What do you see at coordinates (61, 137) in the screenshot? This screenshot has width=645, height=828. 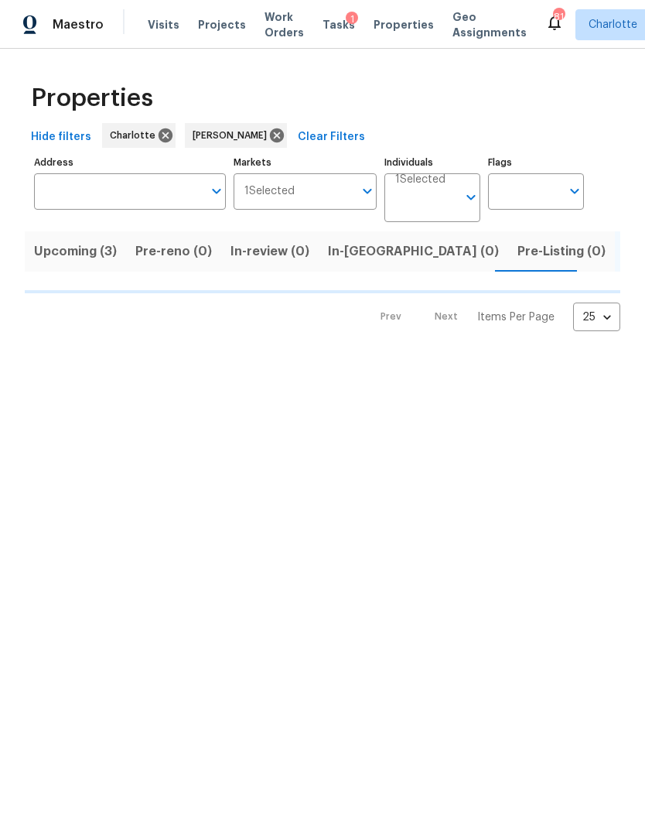 I see `span: Hide filters` at bounding box center [61, 137].